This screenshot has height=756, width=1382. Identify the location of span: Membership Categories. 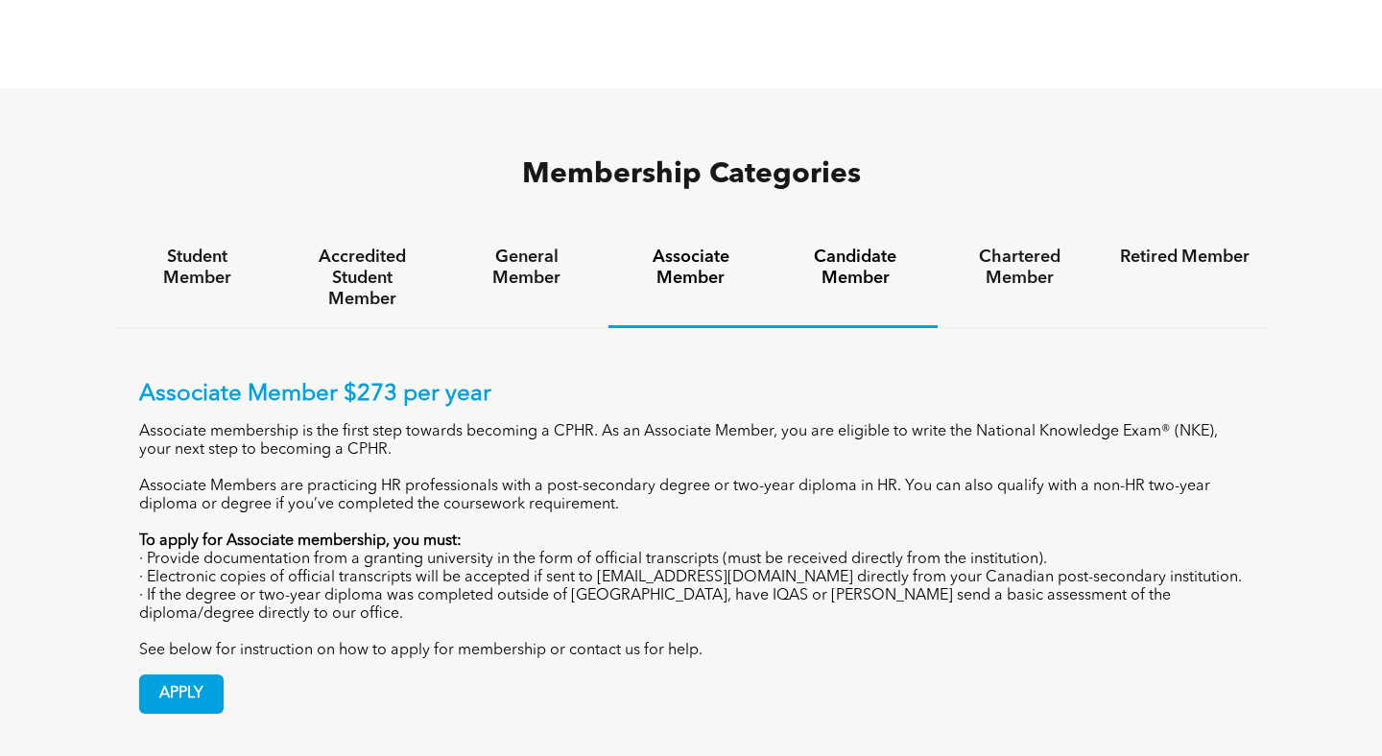
(691, 175).